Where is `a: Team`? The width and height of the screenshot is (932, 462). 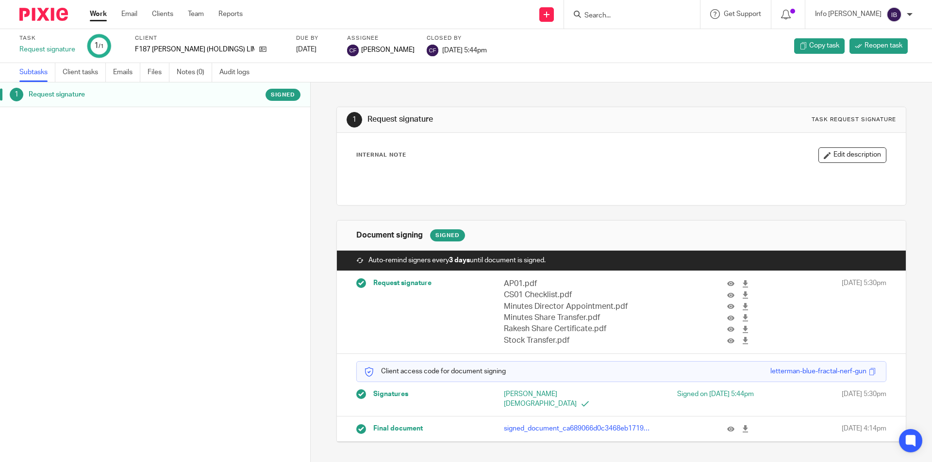 a: Team is located at coordinates (196, 14).